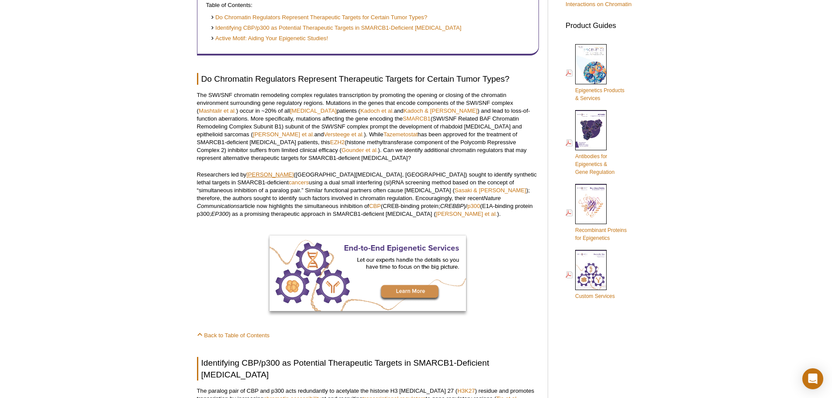  What do you see at coordinates (813, 379) in the screenshot?
I see `div: Open Intercom Messenger` at bounding box center [813, 379].